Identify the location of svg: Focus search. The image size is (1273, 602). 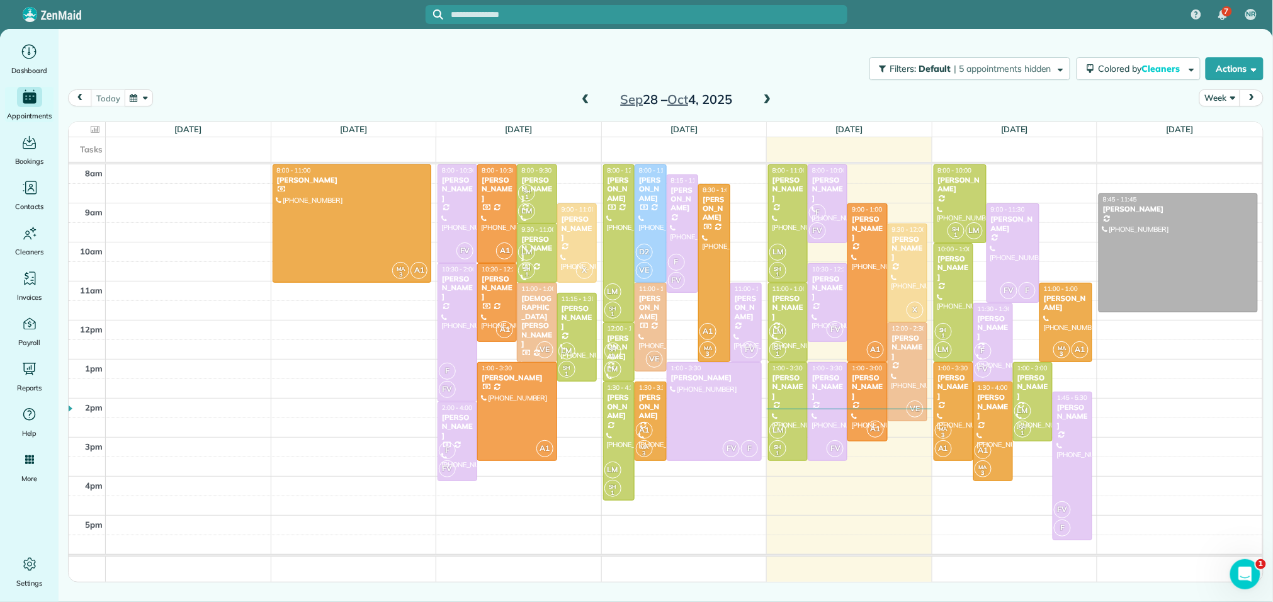
(438, 14).